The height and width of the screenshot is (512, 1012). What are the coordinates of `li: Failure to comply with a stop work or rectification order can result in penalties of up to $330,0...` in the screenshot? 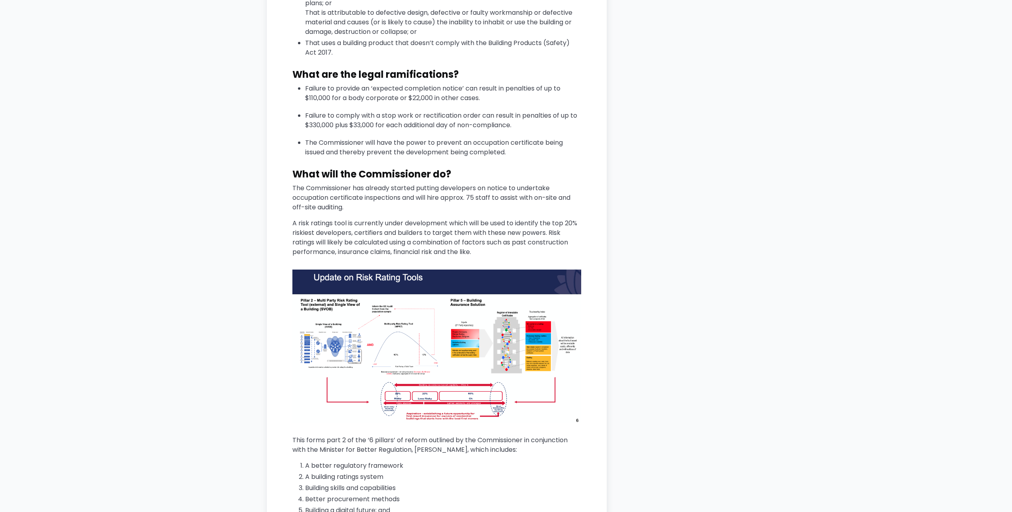 It's located at (443, 120).